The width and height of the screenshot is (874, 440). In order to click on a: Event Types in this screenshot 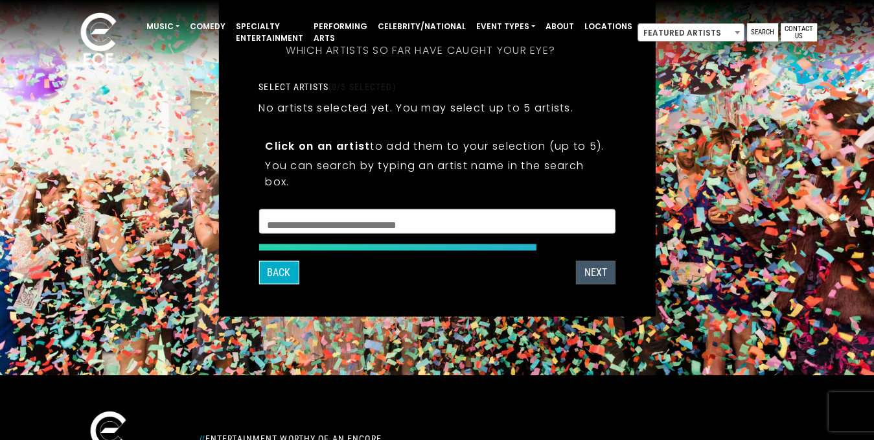, I will do `click(505, 27)`.